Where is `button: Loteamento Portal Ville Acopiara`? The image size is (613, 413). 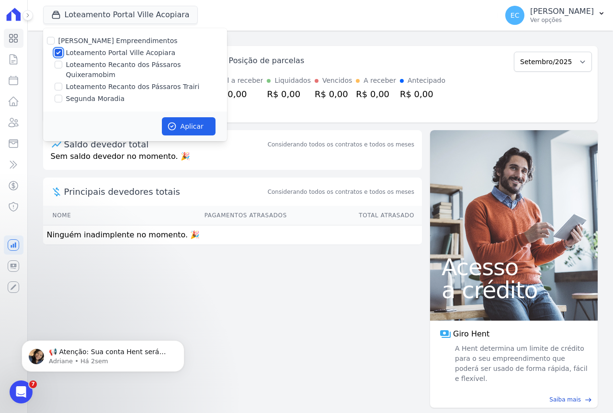 button: Loteamento Portal Ville Acopiara is located at coordinates (120, 15).